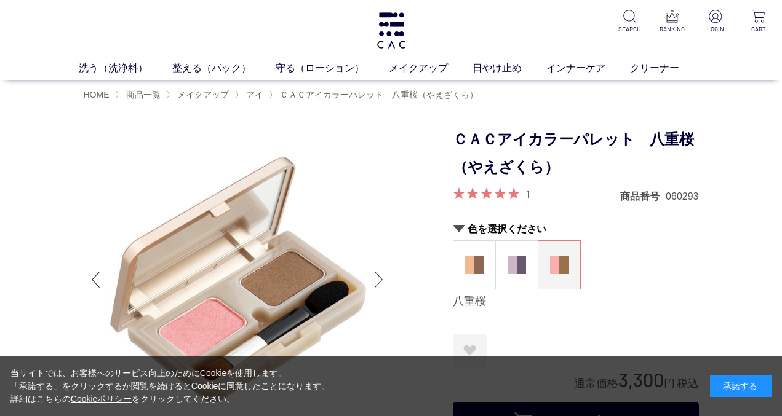 This screenshot has height=416, width=782. What do you see at coordinates (224, 68) in the screenshot?
I see `a: 整える（パック）` at bounding box center [224, 68].